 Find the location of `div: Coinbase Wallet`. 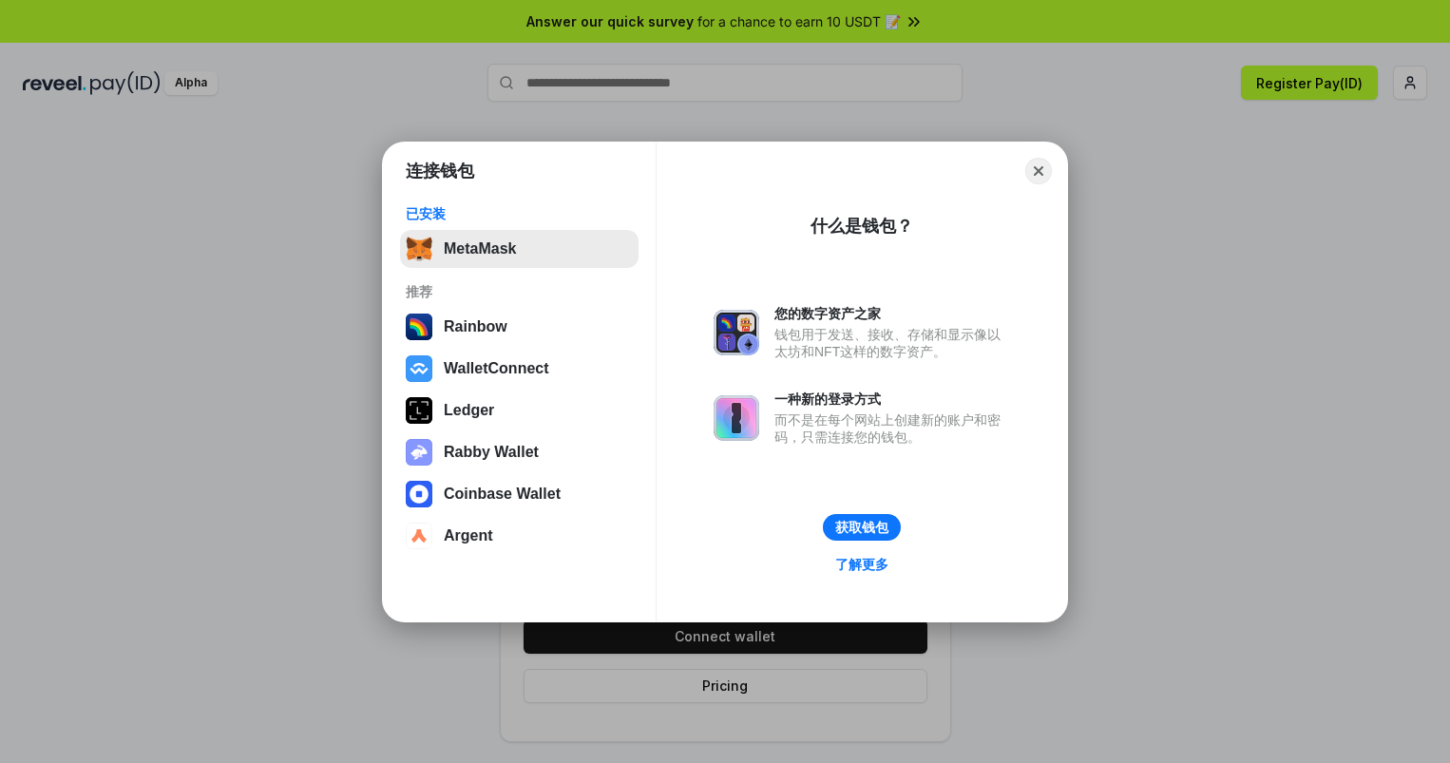

div: Coinbase Wallet is located at coordinates (502, 494).